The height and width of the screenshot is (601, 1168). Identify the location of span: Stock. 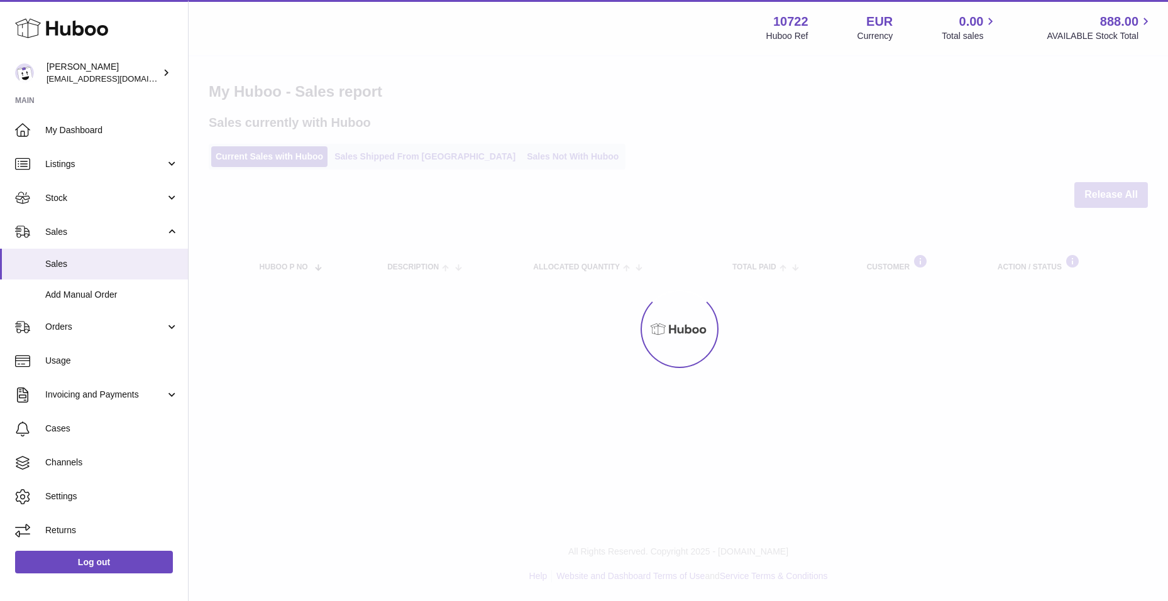
(105, 198).